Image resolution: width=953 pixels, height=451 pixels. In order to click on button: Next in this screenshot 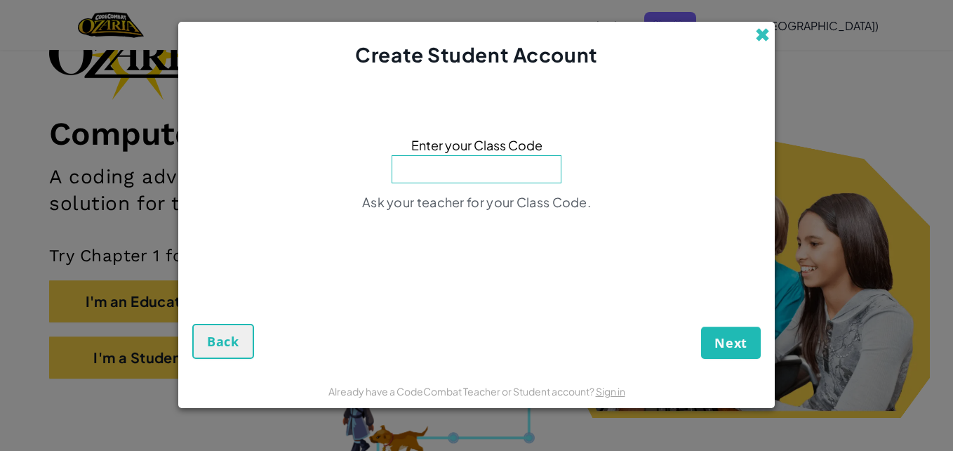, I will do `click(731, 342)`.